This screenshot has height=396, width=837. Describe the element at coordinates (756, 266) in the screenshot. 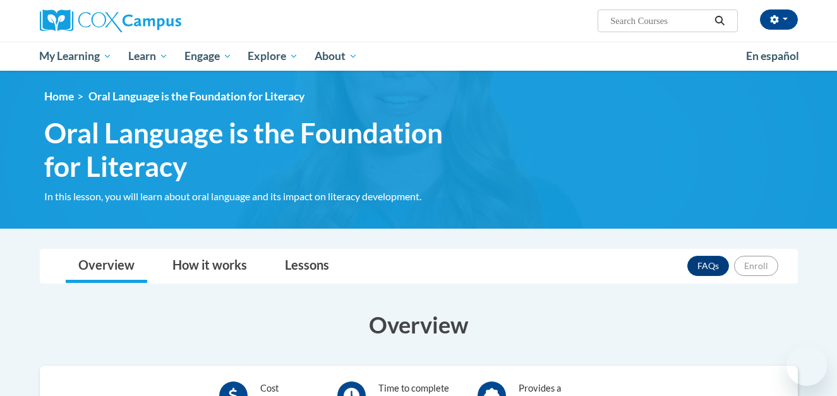

I see `button: Enroll` at that location.